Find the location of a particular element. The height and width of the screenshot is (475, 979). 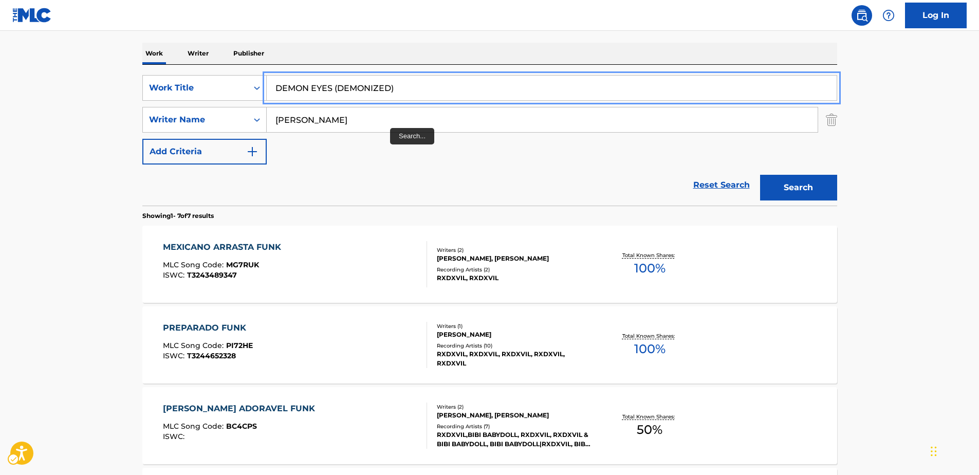

img: search is located at coordinates (861, 15).